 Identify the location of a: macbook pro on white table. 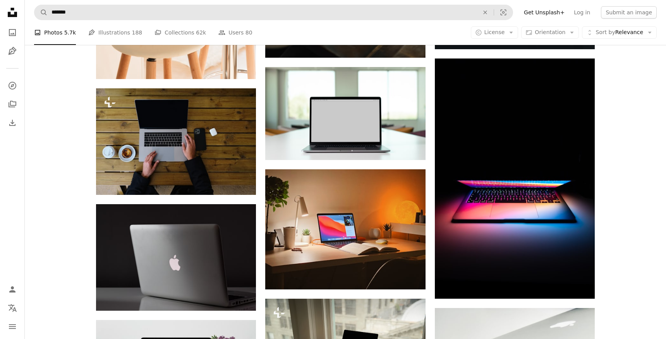
(345, 113).